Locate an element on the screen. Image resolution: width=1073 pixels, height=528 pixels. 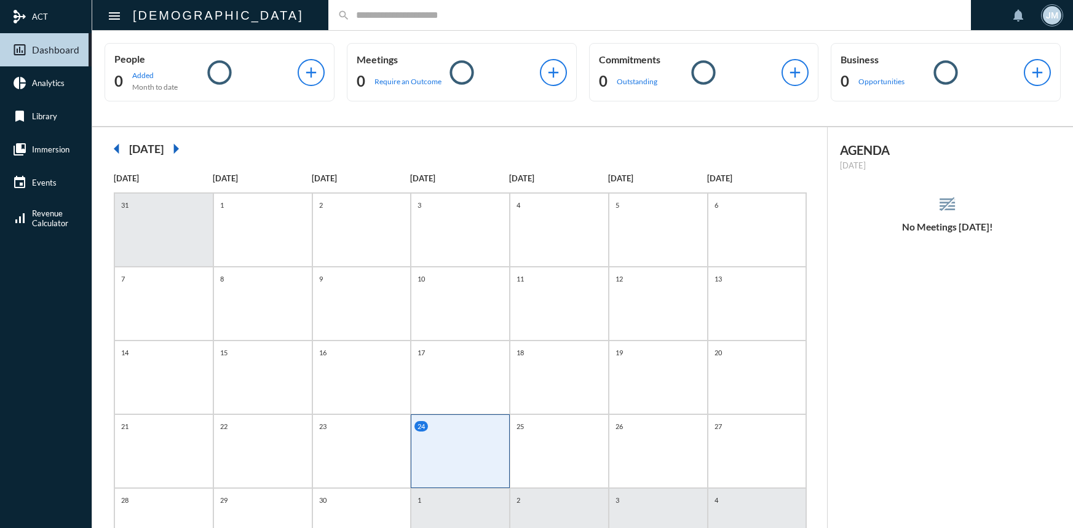
p: 6 is located at coordinates (717, 205).